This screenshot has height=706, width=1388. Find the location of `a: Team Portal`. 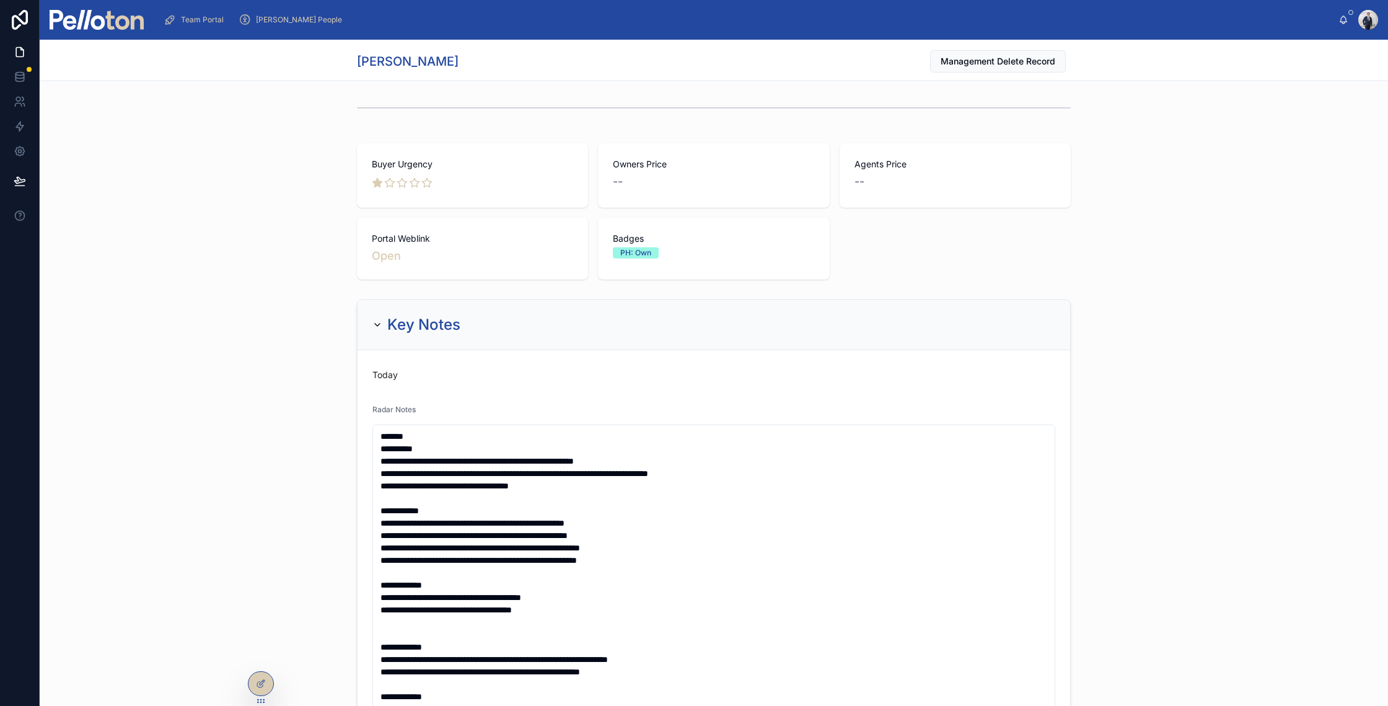

a: Team Portal is located at coordinates (196, 20).